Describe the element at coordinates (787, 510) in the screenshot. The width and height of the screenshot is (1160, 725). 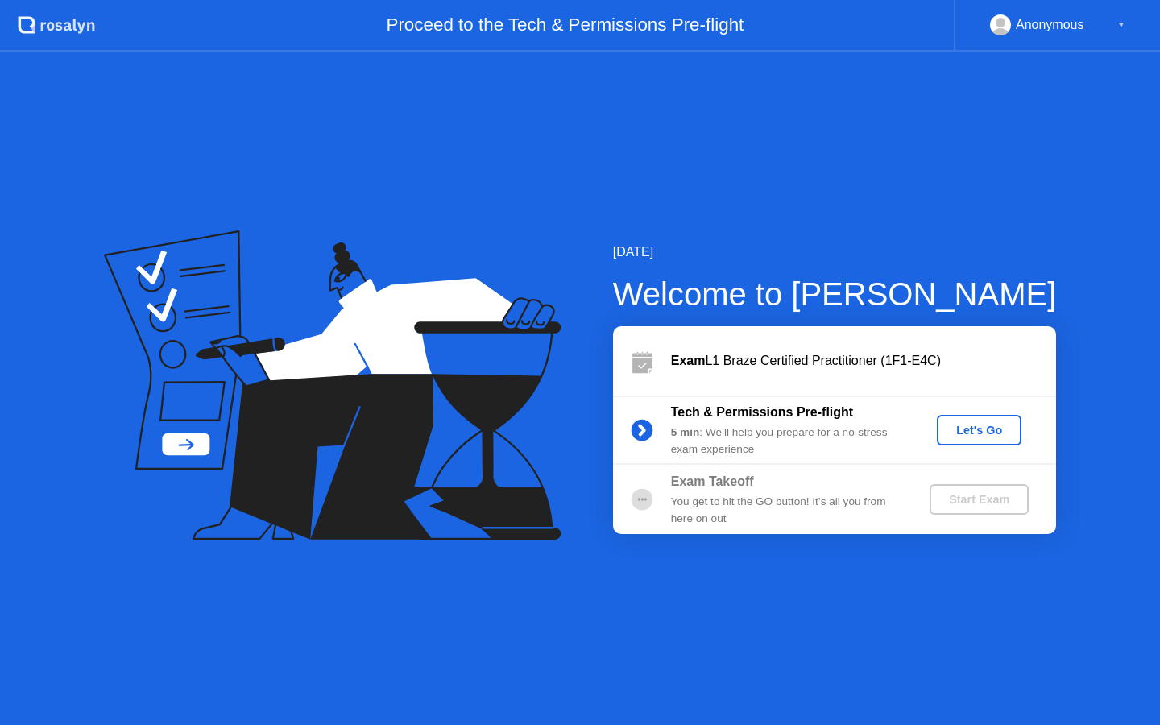
I see `div: You get to hit the GO button! It’s all you from here on out` at that location.